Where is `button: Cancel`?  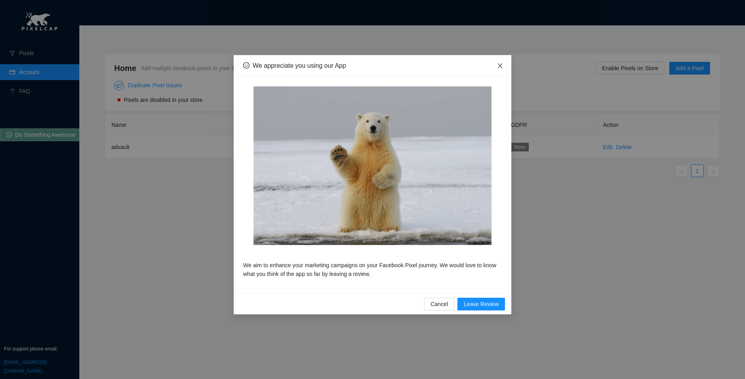 button: Cancel is located at coordinates (439, 304).